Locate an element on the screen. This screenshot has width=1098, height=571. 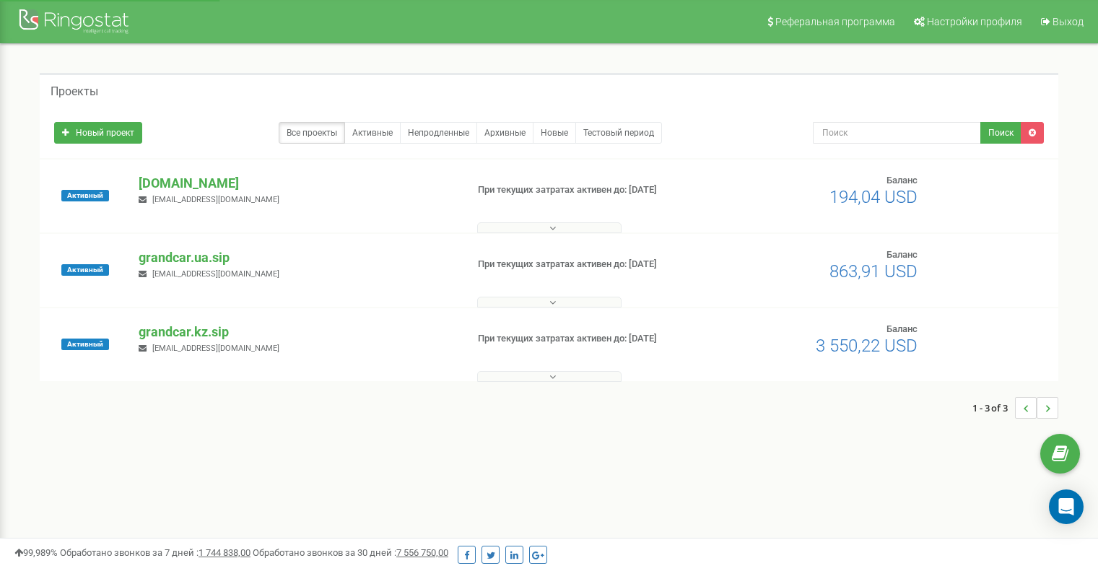
a: Архивные is located at coordinates (505, 133).